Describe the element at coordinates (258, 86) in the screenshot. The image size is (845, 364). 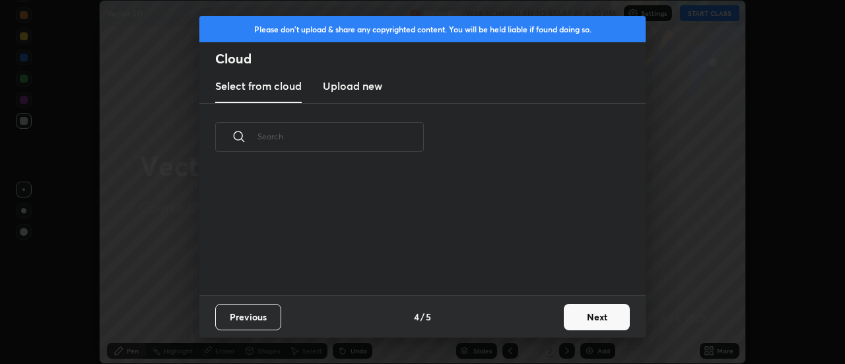
I see `h3: Select from cloud` at that location.